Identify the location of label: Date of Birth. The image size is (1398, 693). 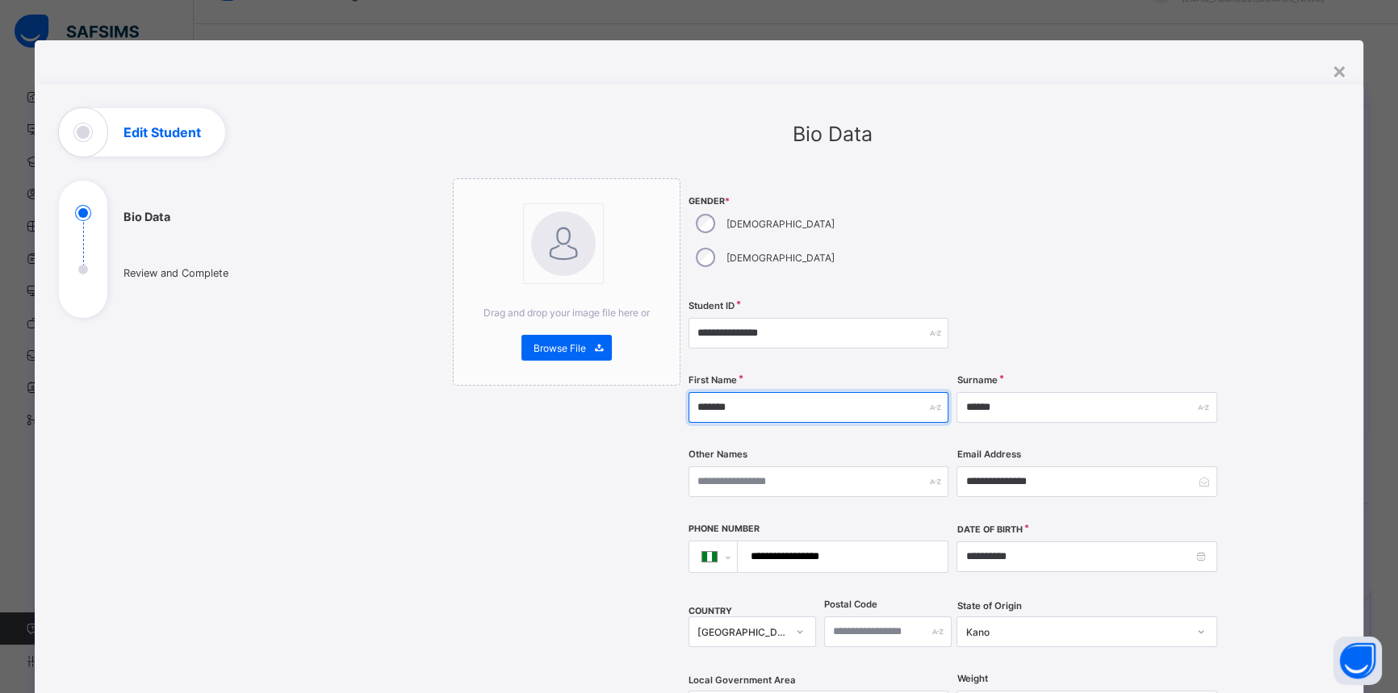
(989, 529).